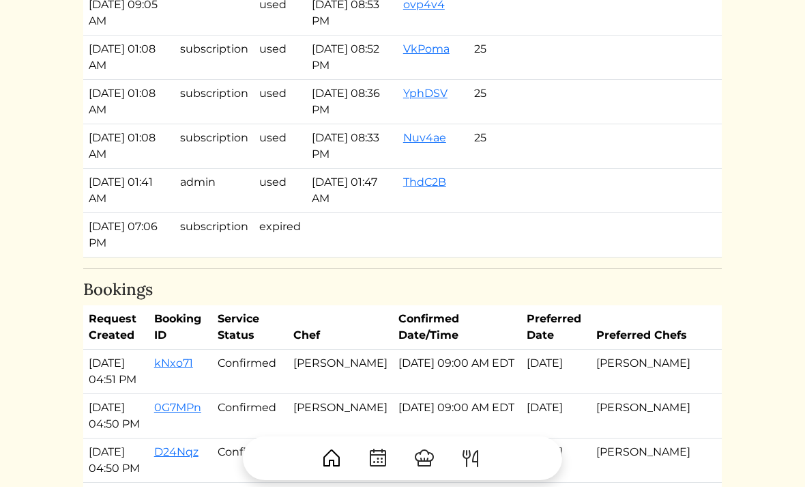 Image resolution: width=805 pixels, height=487 pixels. Describe the element at coordinates (250, 328) in the screenshot. I see `th: Service Status` at that location.